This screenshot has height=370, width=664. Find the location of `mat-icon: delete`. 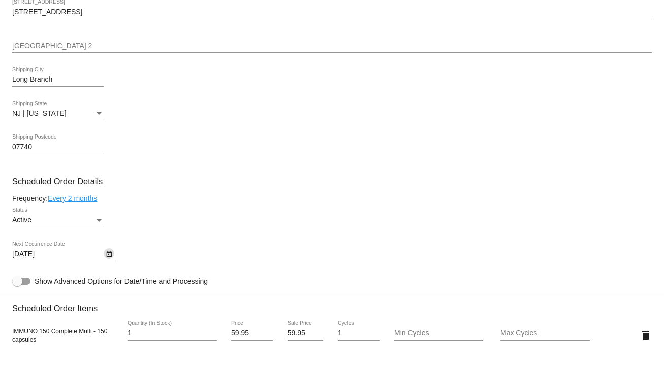

mat-icon: delete is located at coordinates (646, 336).